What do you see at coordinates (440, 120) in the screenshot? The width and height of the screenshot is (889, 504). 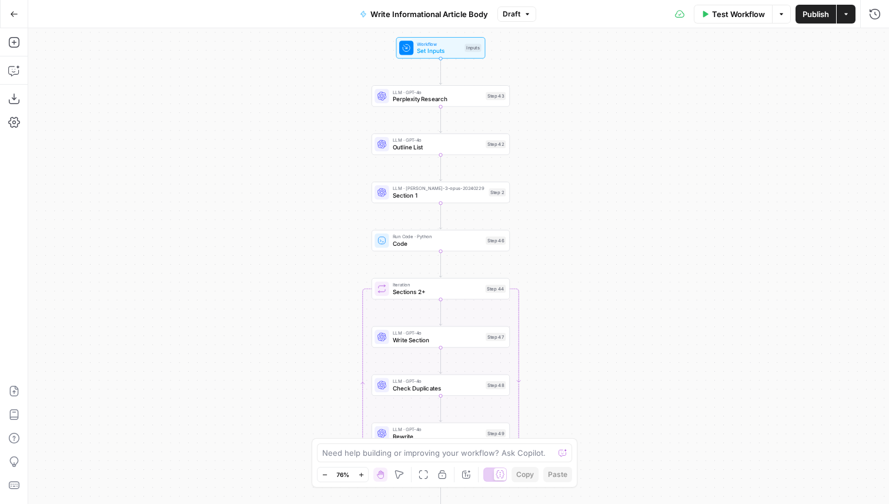 I see `g: Edge from step_43 to step_42` at bounding box center [440, 120].